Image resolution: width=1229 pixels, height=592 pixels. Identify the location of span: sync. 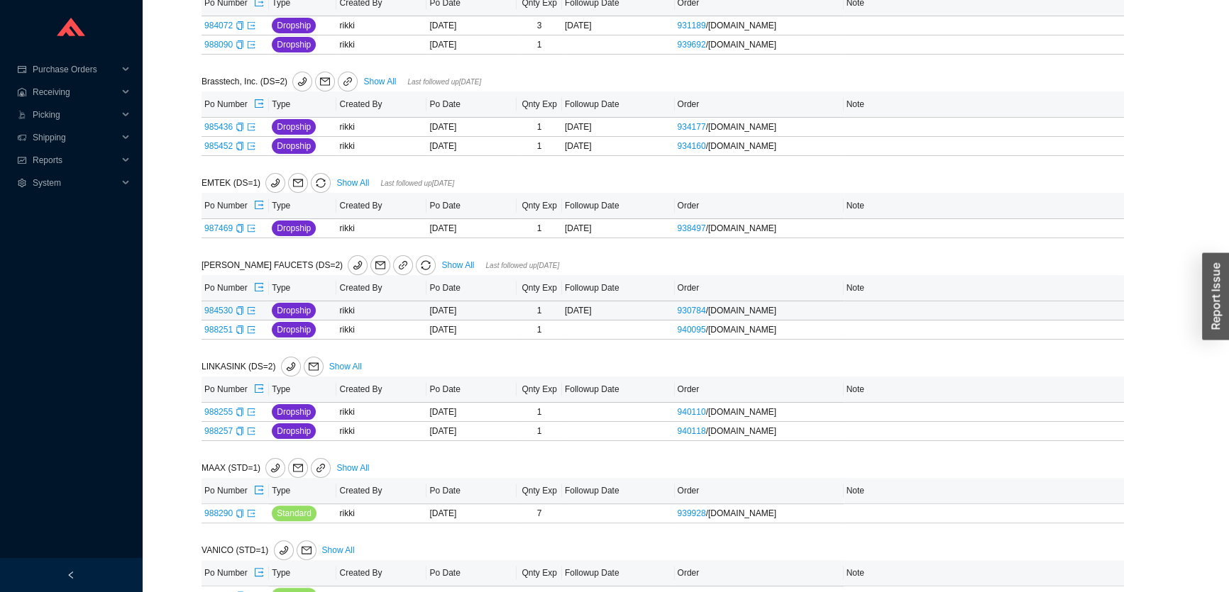
(426, 265).